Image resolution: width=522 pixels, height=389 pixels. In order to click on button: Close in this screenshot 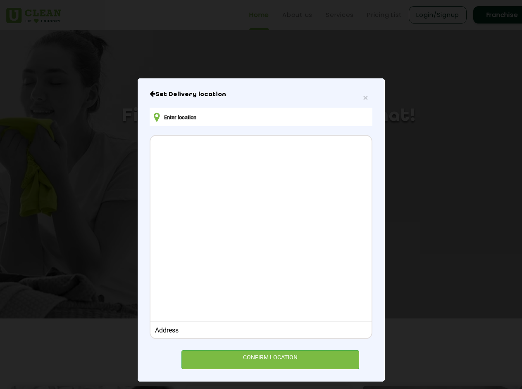, I will do `click(365, 97)`.